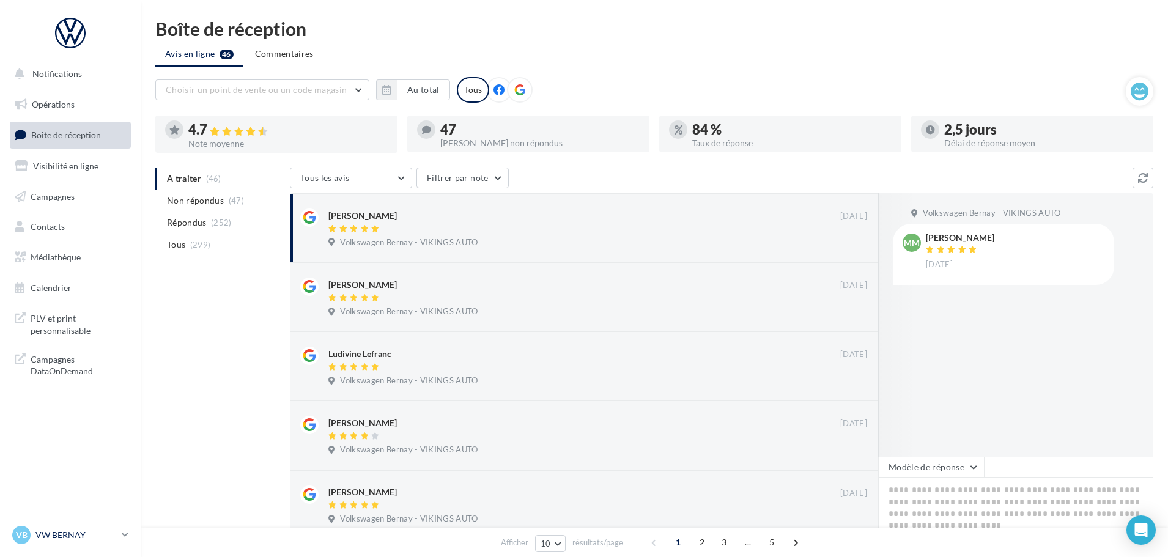  Describe the element at coordinates (70, 105) in the screenshot. I see `a: Opérations` at that location.